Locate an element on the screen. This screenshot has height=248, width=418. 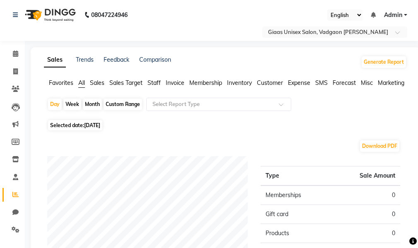
span: Inventory is located at coordinates (239, 83).